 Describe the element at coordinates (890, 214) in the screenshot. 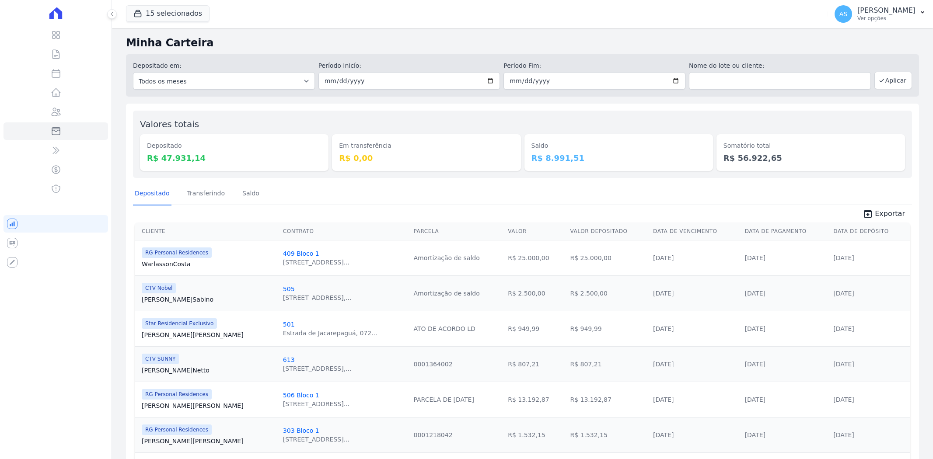

I see `span: Exportar` at that location.